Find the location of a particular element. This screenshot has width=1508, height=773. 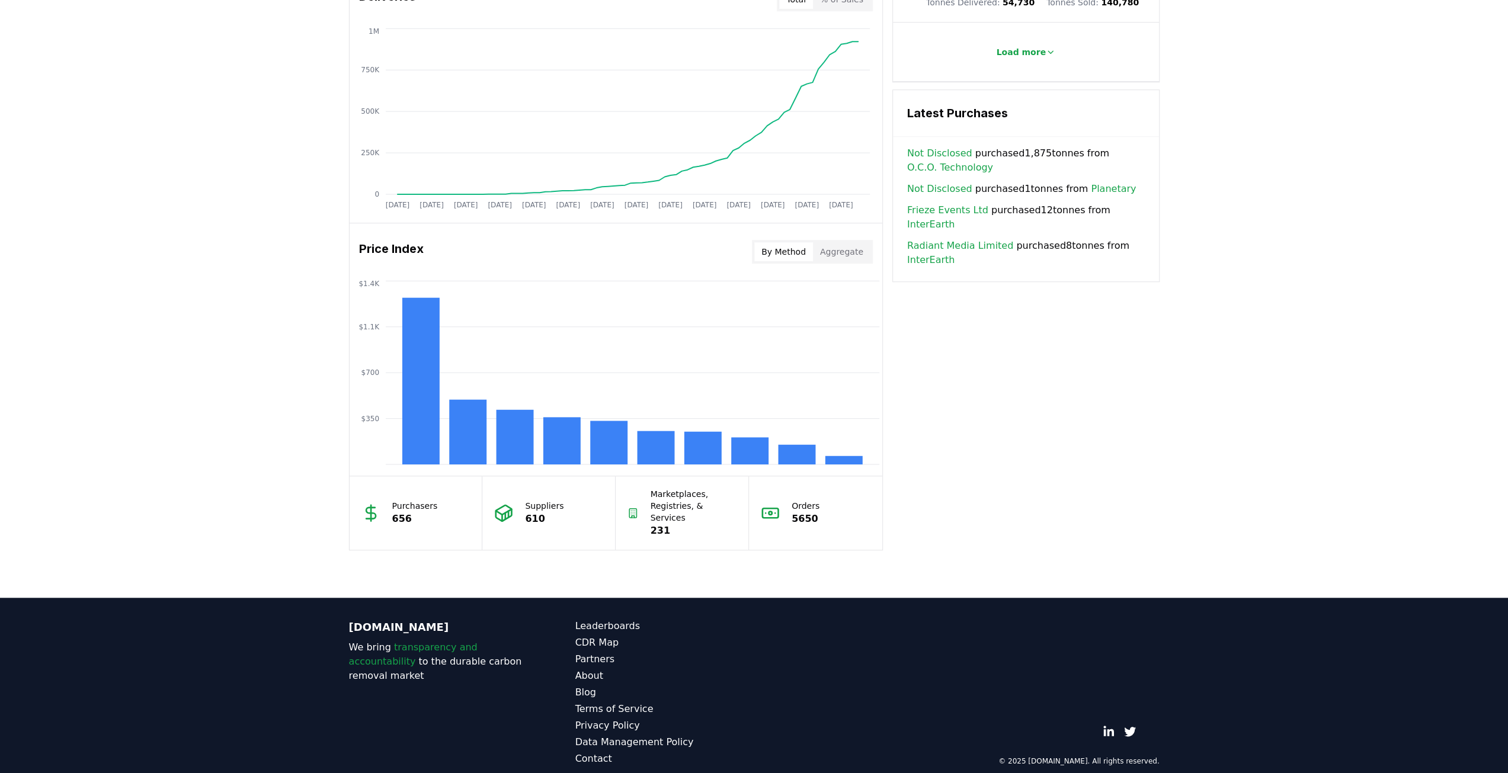

p: 231 is located at coordinates (694, 531).